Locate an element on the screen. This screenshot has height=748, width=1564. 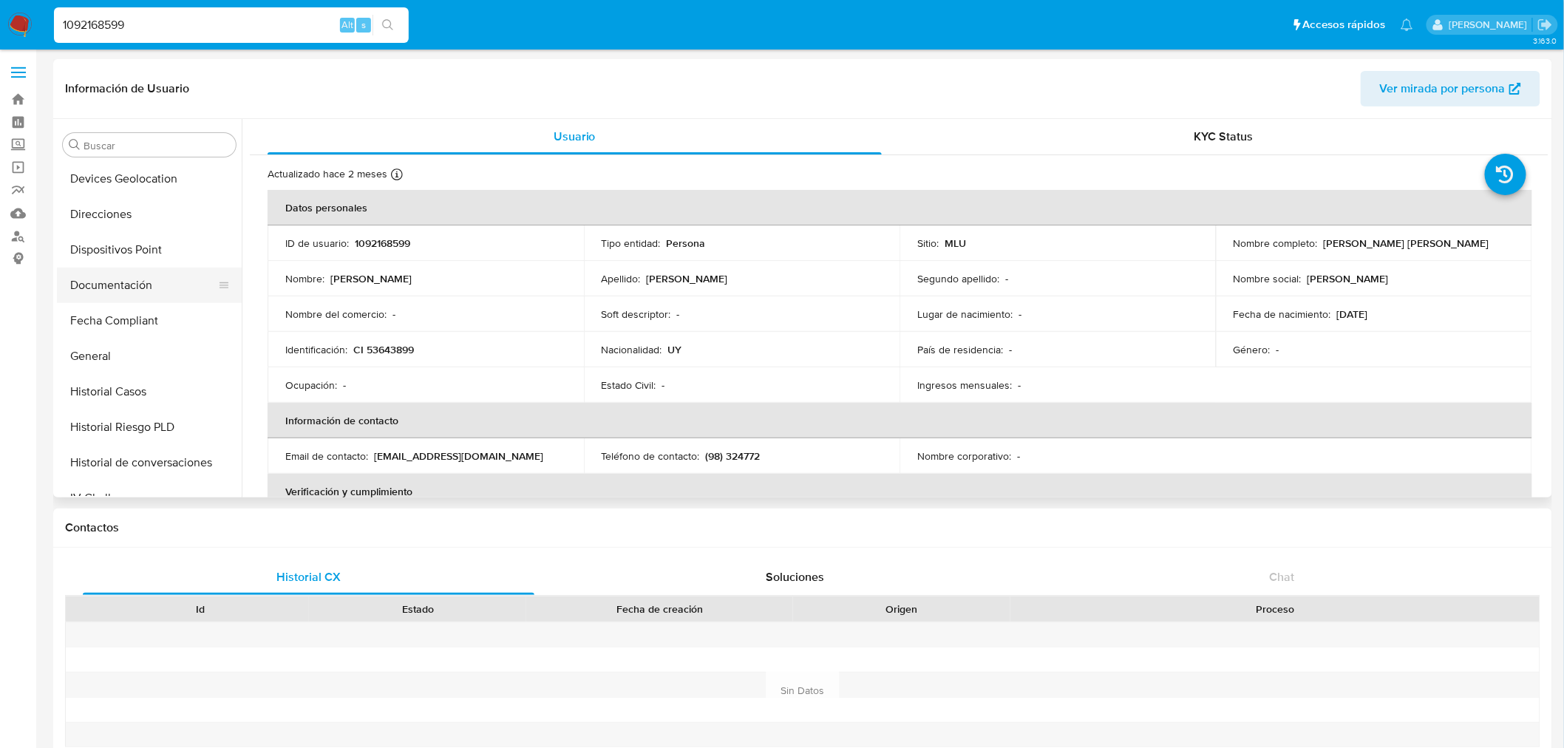
p: Nombre completo : is located at coordinates (1275, 243).